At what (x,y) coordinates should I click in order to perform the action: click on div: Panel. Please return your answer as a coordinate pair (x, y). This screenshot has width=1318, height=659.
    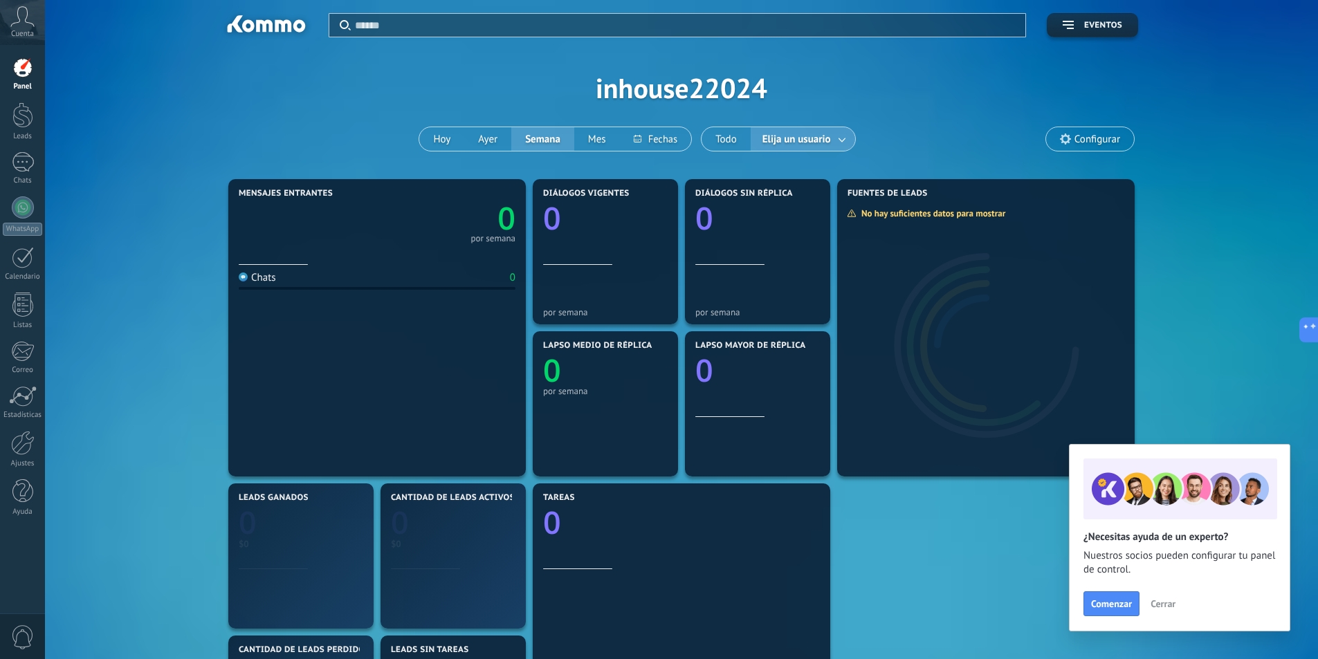
    Looking at the image, I should click on (23, 86).